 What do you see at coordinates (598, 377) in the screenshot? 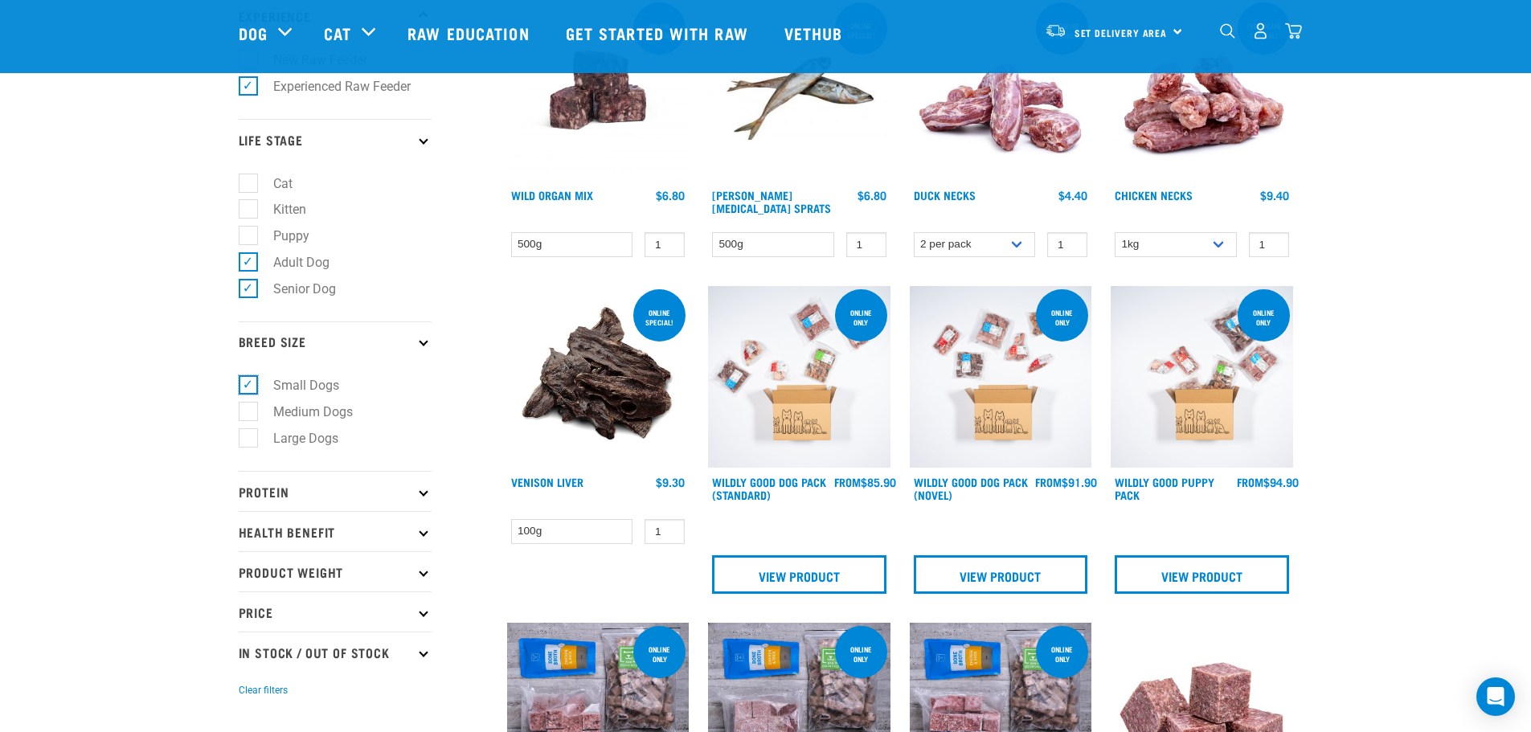
I see `img: Pile Of Venison Liver For Pets` at bounding box center [598, 377].